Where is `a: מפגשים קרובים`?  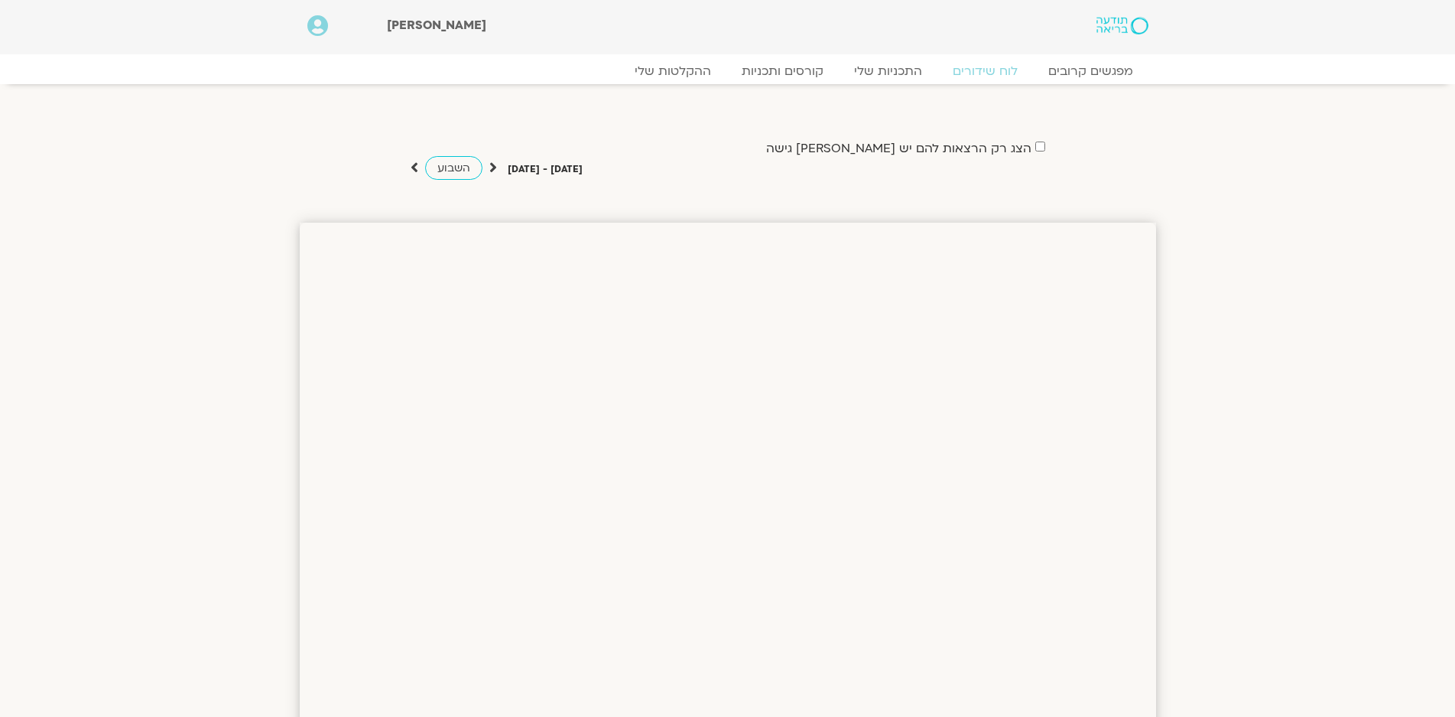
a: מפגשים קרובים is located at coordinates (1091, 71).